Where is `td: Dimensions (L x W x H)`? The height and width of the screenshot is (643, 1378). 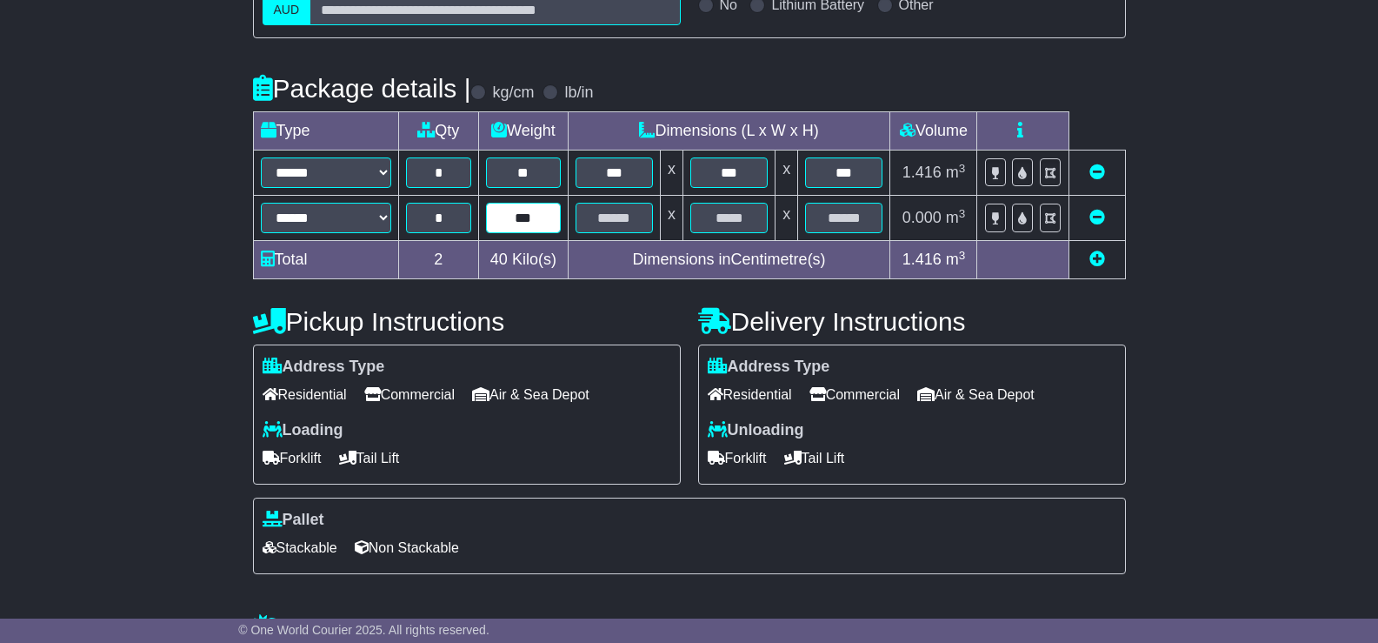
td: Dimensions (L x W x H) is located at coordinates (729, 131).